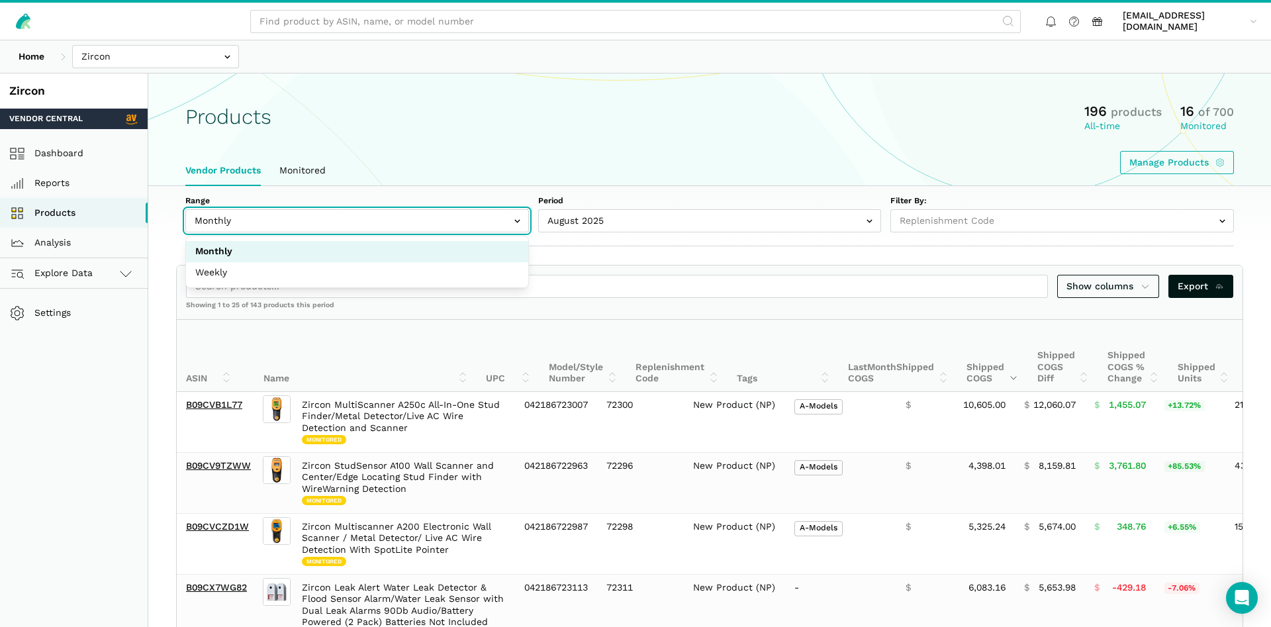 The image size is (1271, 627). I want to click on div: All-time, so click(1122, 126).